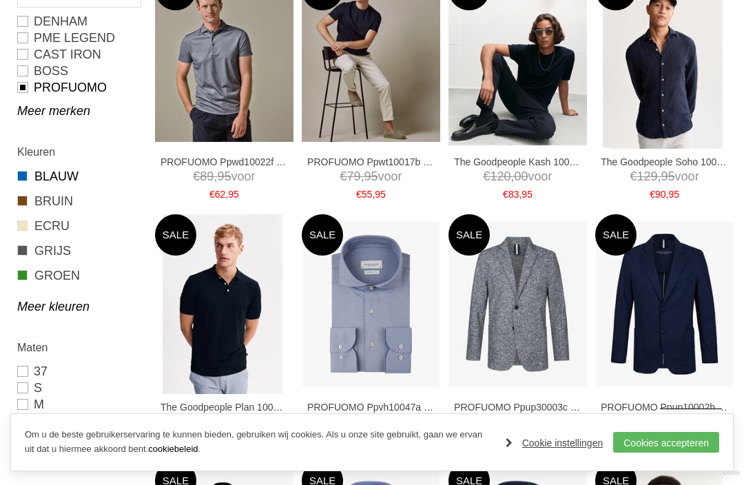  I want to click on span: 83, so click(514, 194).